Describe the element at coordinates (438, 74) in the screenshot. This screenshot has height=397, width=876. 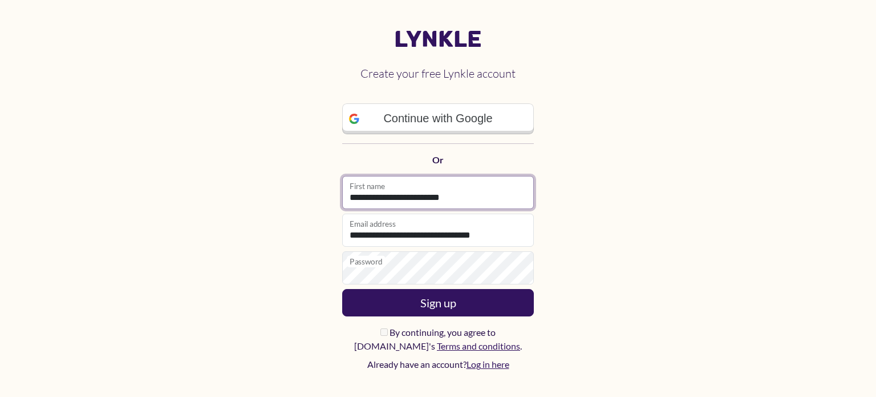
I see `h2: Create your free Lynkle account` at that location.